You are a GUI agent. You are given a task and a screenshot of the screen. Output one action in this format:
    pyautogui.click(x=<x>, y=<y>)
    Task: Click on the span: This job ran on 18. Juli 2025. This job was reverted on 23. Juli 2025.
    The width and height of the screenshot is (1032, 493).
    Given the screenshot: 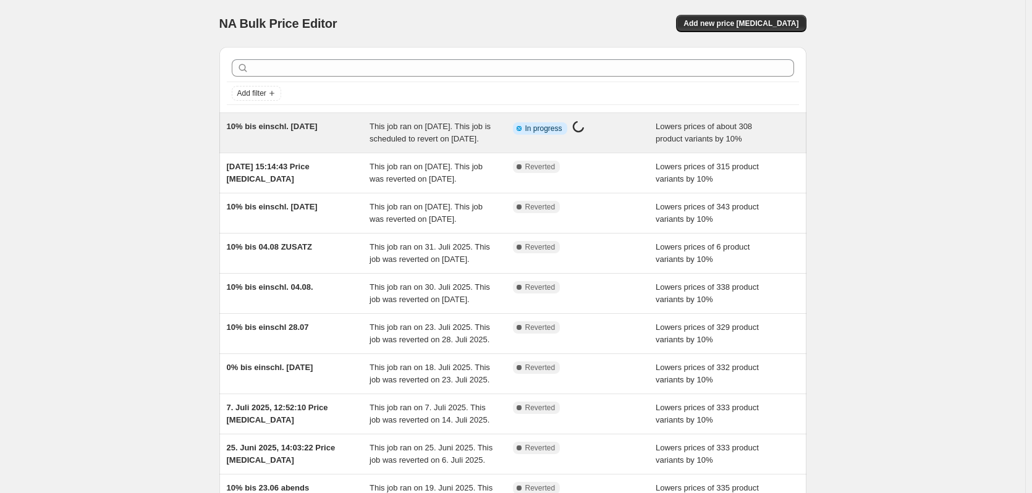 What is the action you would take?
    pyautogui.click(x=430, y=373)
    